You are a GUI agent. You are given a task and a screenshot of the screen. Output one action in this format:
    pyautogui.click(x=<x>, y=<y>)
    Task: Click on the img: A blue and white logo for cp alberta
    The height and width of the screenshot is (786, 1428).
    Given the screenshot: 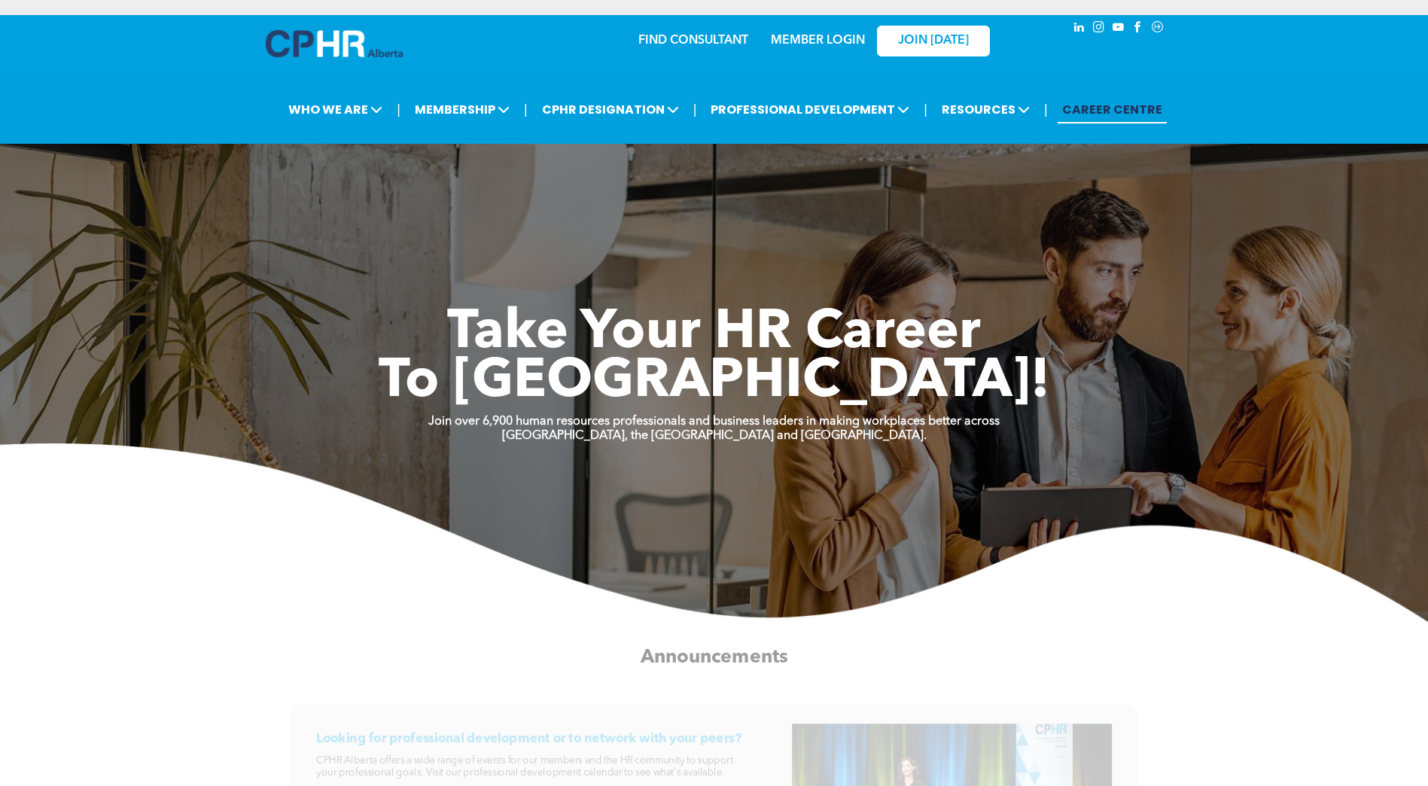 What is the action you would take?
    pyautogui.click(x=334, y=44)
    